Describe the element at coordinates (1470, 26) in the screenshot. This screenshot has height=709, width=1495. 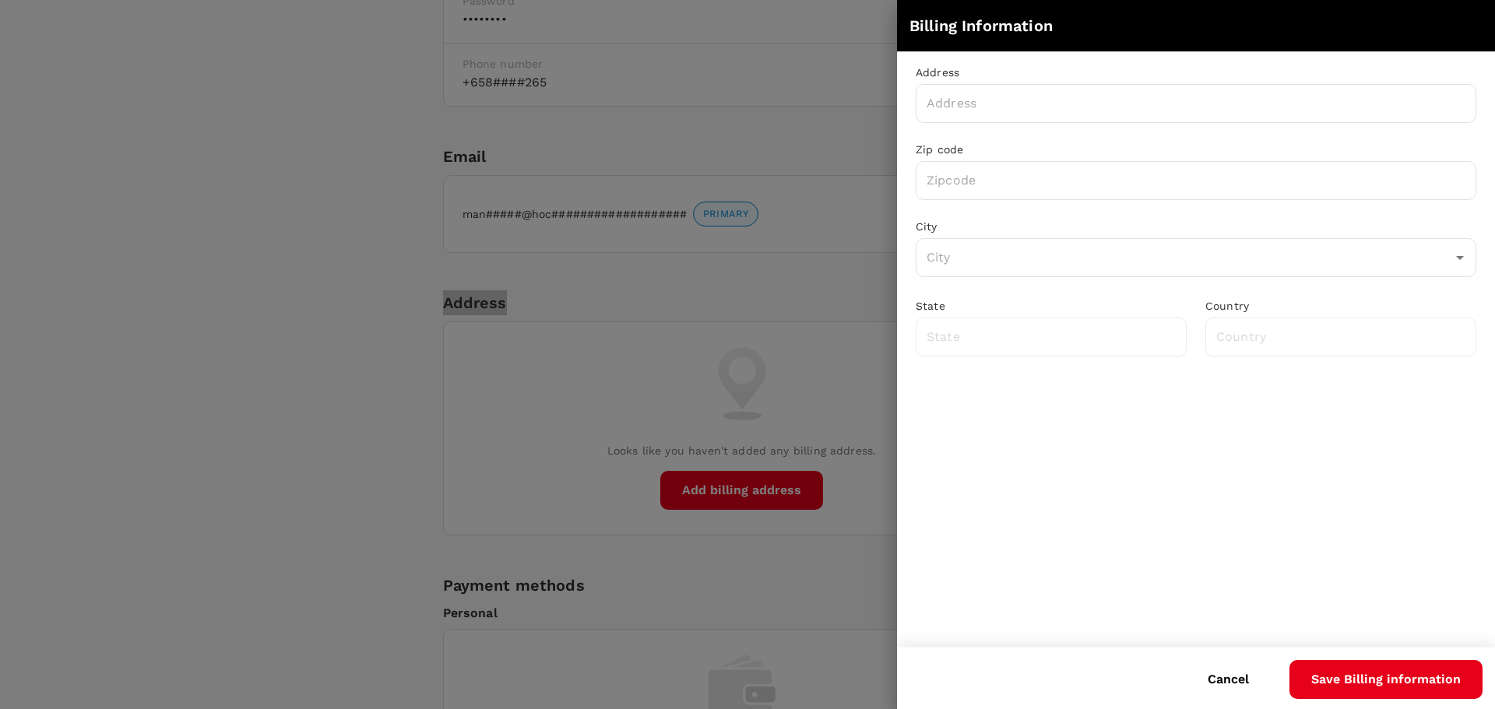
I see `button: close` at that location.